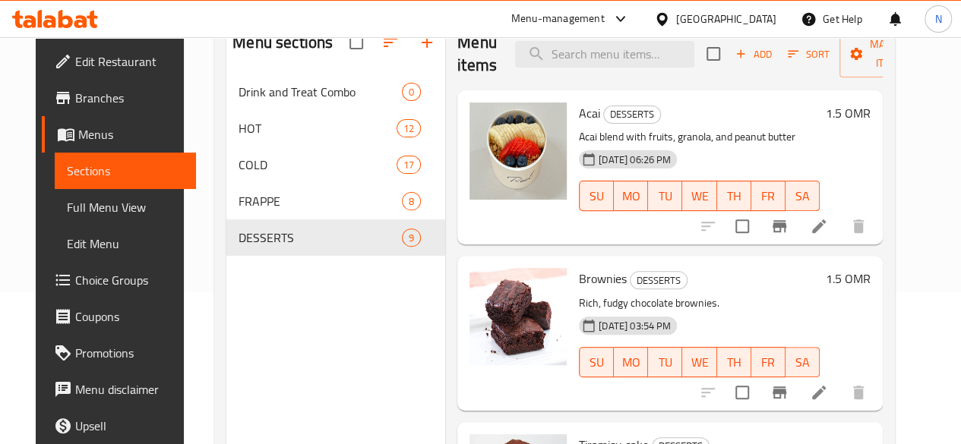  I want to click on img: Acai, so click(518, 151).